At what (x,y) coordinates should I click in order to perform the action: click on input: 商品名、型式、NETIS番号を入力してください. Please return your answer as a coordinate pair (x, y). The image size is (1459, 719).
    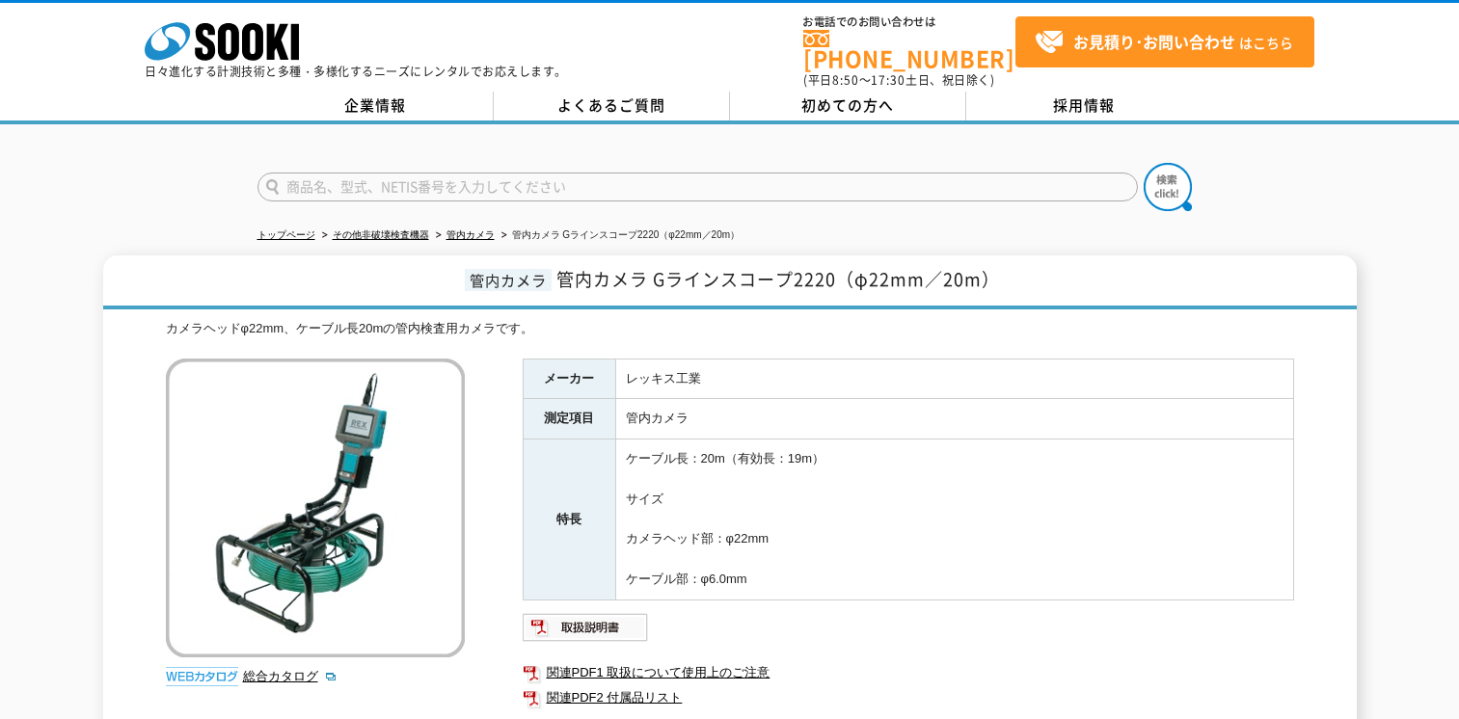
    Looking at the image, I should click on (697, 187).